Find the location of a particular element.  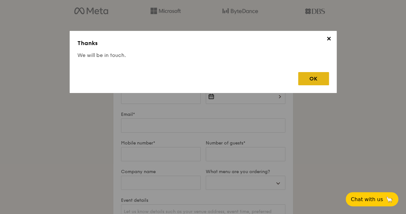

h3: Thanks is located at coordinates (203, 43).